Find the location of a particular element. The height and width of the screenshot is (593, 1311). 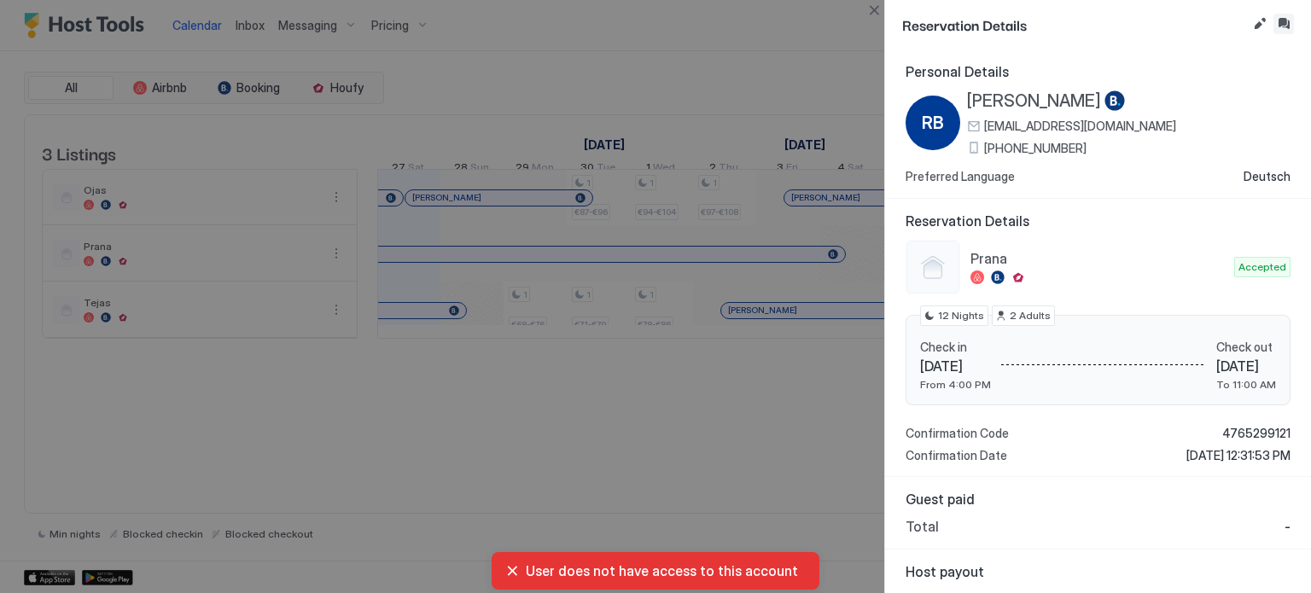

span: Deutsch is located at coordinates (1267, 177).